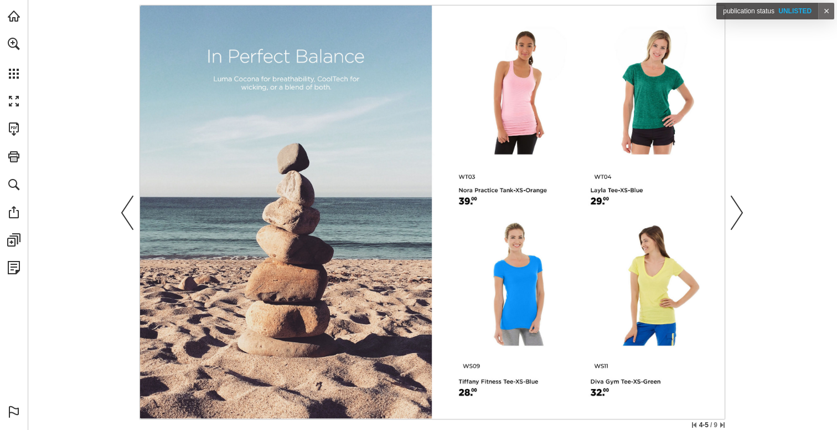 This screenshot has height=430, width=837. What do you see at coordinates (579, 212) in the screenshot?
I see `img: WT03 WS09 WT04 WS11` at bounding box center [579, 212].